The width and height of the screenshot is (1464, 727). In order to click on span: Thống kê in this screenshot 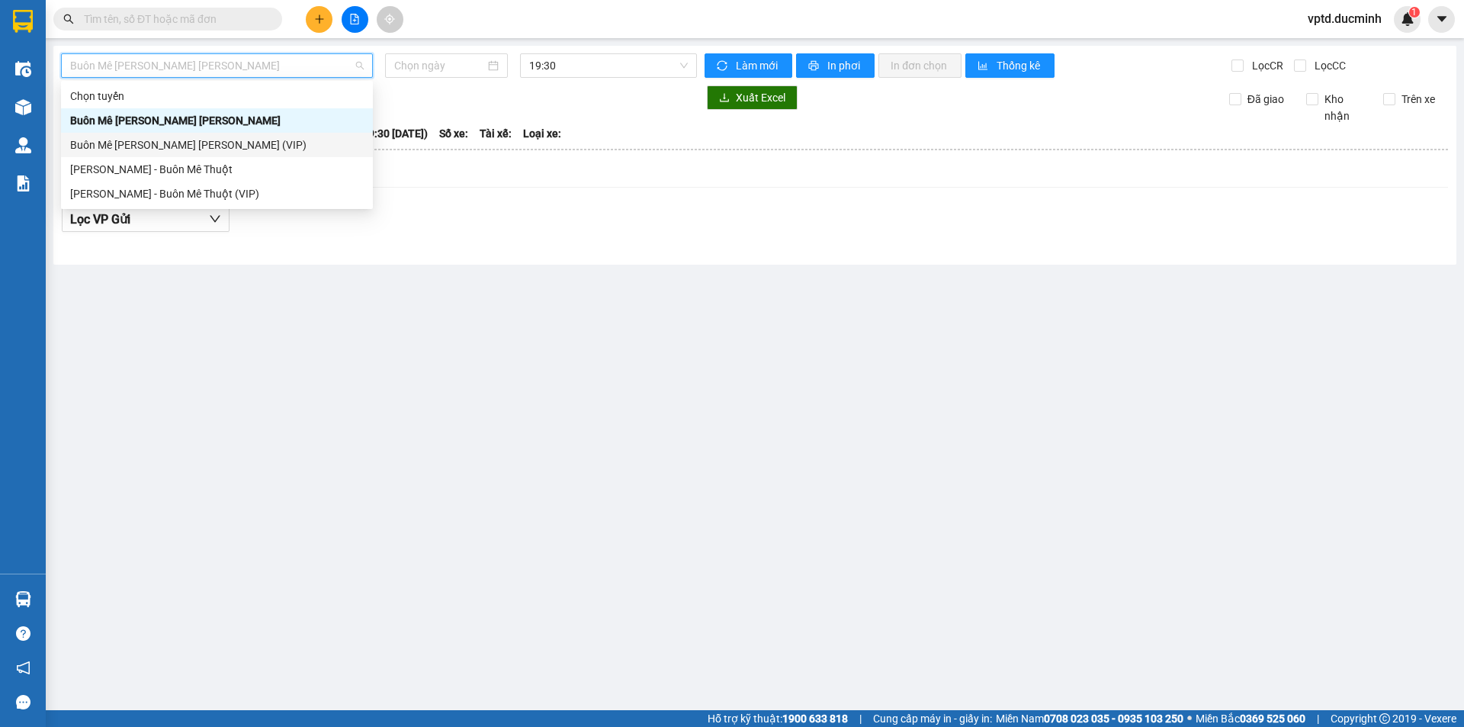, I will do `click(1020, 66)`.